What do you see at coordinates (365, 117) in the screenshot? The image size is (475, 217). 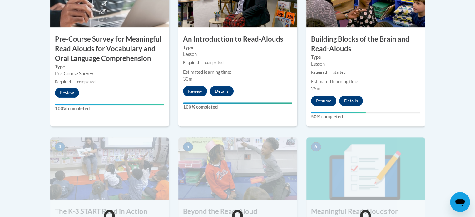 I see `label: 50% completed` at bounding box center [365, 117].